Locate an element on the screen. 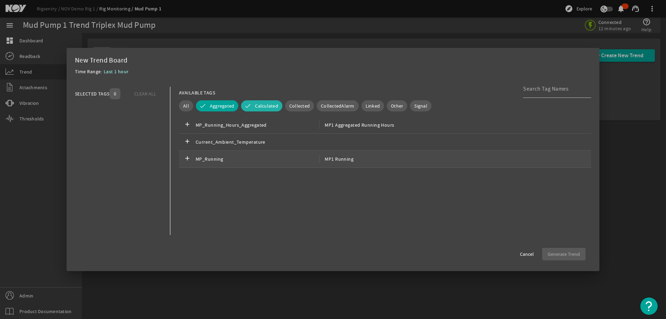 The image size is (666, 319). span: MP_Running is located at coordinates (258, 159).